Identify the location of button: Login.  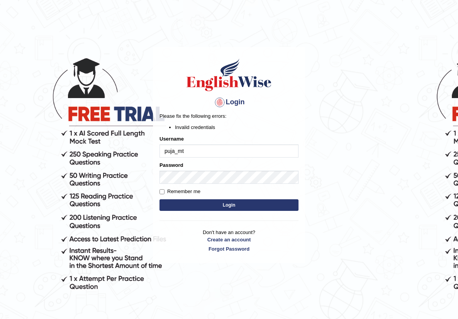
(229, 205).